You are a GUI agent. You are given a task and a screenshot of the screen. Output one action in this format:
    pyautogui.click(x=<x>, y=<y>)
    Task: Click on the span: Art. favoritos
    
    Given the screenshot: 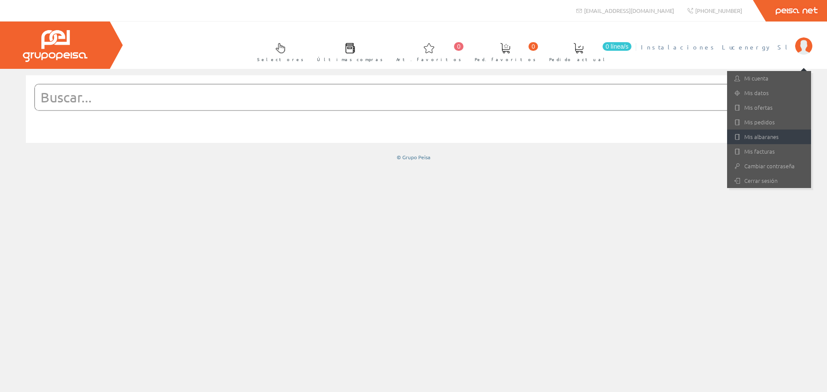 What is the action you would take?
    pyautogui.click(x=428, y=59)
    